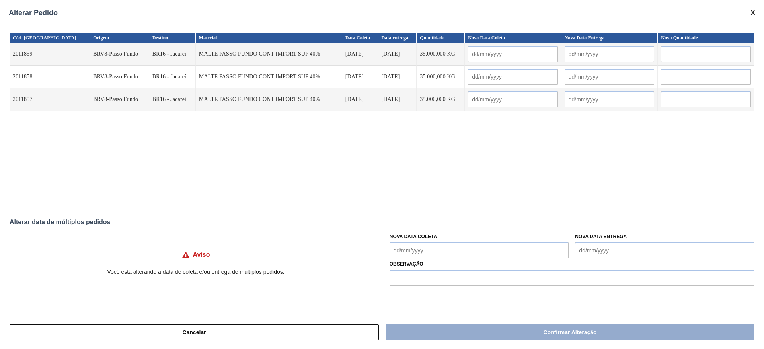 This screenshot has width=764, height=349. Describe the element at coordinates (706, 38) in the screenshot. I see `th: Nova Quantidade` at that location.